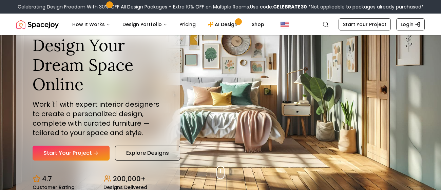 The width and height of the screenshot is (441, 190). Describe the element at coordinates (129, 179) in the screenshot. I see `p: 200,000+` at that location.